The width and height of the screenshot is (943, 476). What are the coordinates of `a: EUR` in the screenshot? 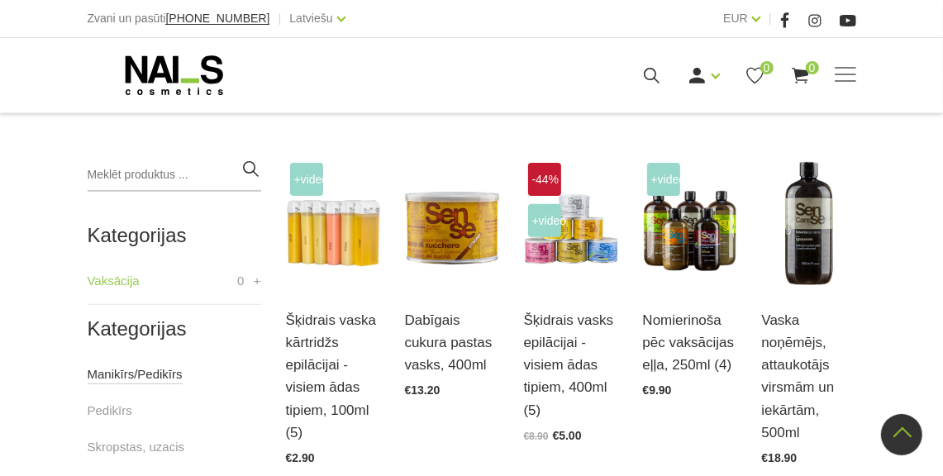 It's located at (735, 18).